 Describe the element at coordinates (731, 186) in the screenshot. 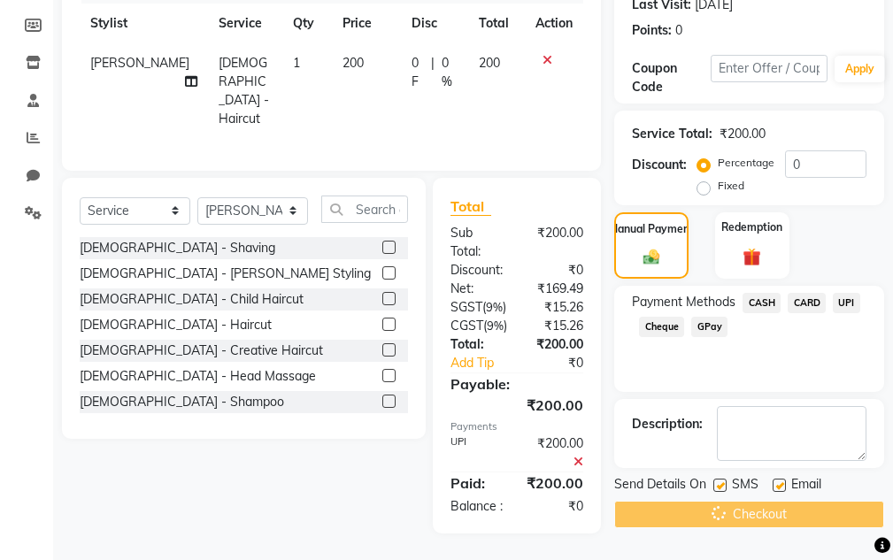

I see `label: Fixed` at that location.